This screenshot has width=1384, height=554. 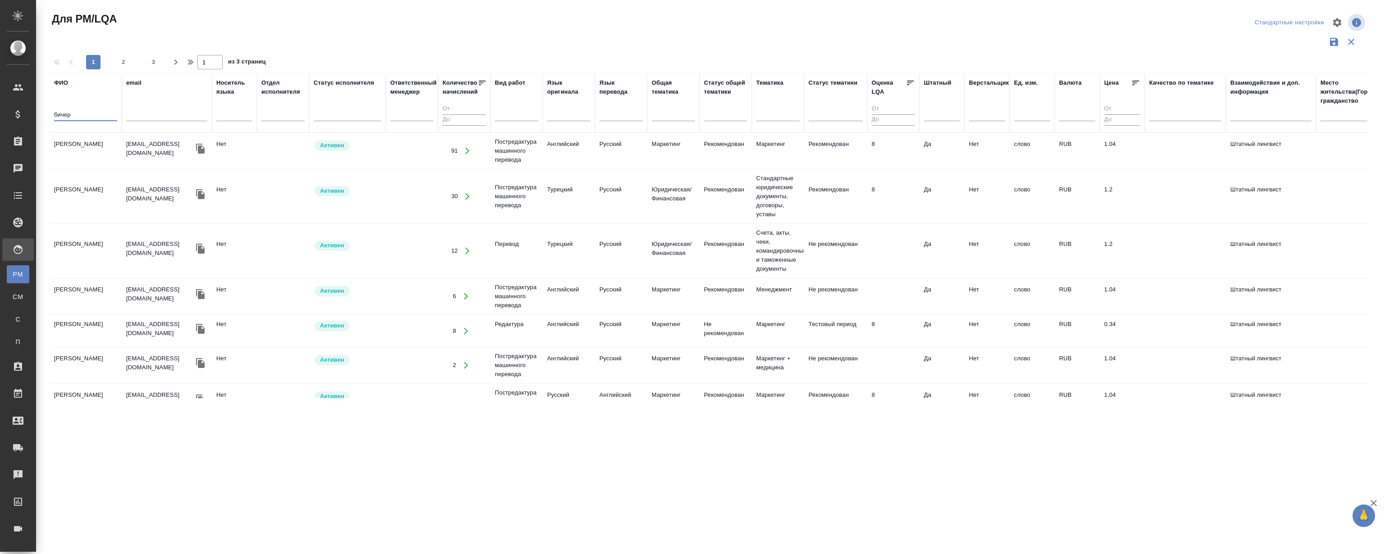 I want to click on div: 12, so click(x=454, y=251).